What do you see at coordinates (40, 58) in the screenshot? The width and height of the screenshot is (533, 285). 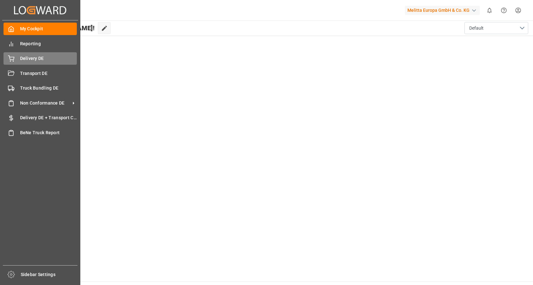 I see `a: Delivery DE` at bounding box center [40, 58].